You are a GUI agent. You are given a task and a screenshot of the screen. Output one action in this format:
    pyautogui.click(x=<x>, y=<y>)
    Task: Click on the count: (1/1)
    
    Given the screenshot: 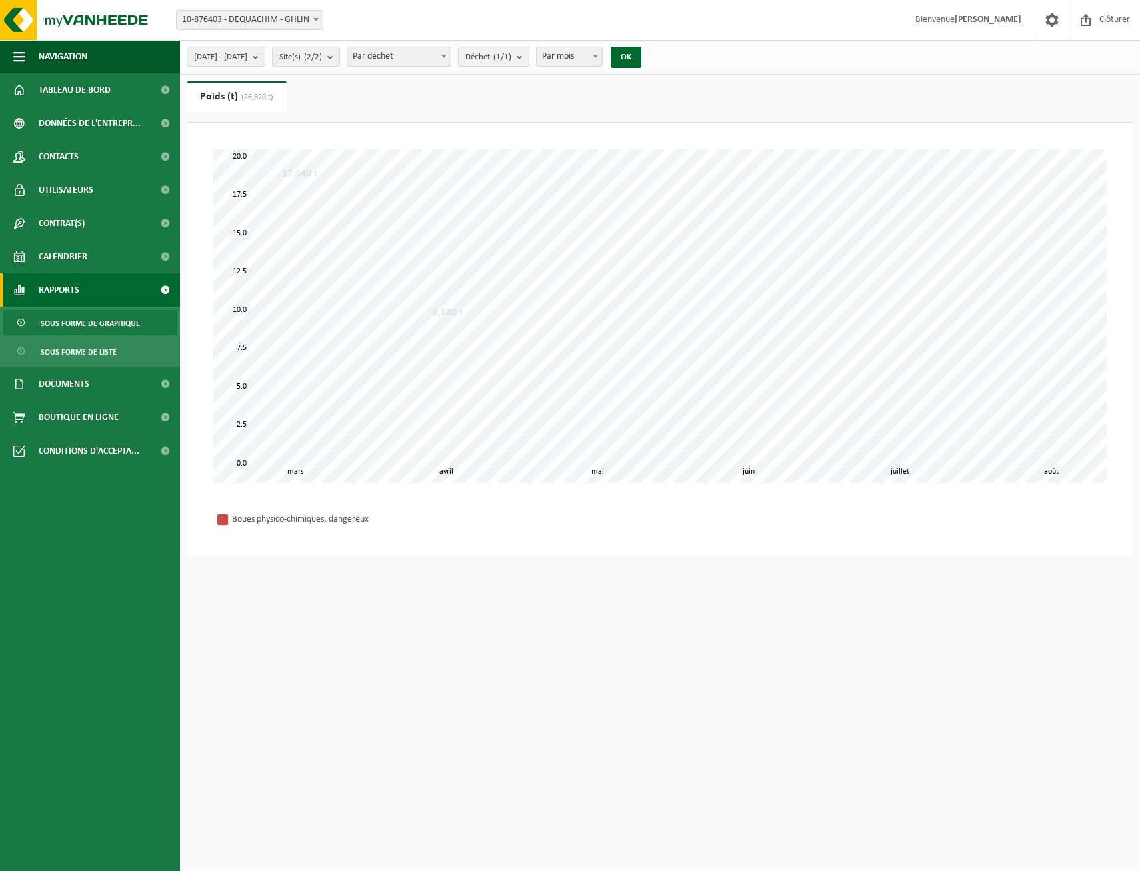 What is the action you would take?
    pyautogui.click(x=502, y=57)
    